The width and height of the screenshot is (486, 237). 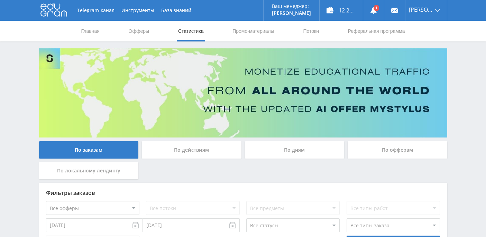 I want to click on a: Статистика, so click(x=191, y=31).